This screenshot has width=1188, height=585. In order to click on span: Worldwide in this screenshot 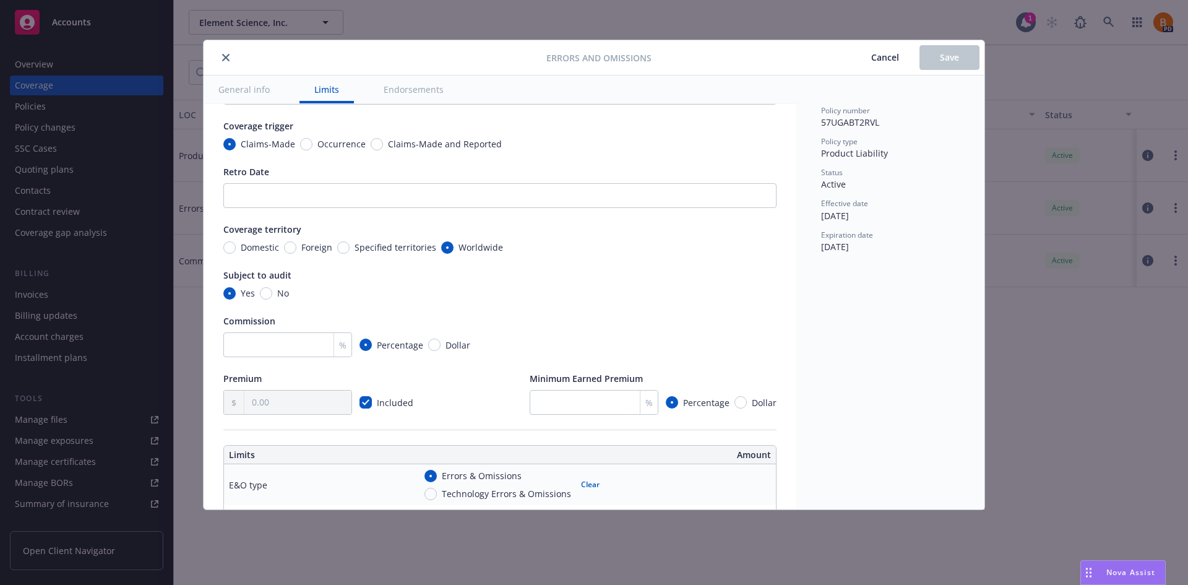, I will do `click(481, 247)`.